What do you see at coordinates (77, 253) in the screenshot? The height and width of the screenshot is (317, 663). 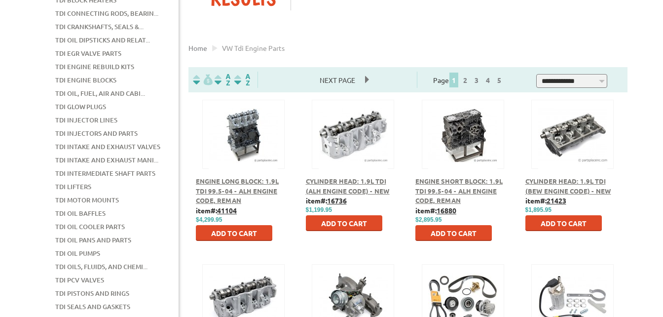 I see `a: TDI Oil Pumps` at bounding box center [77, 253].